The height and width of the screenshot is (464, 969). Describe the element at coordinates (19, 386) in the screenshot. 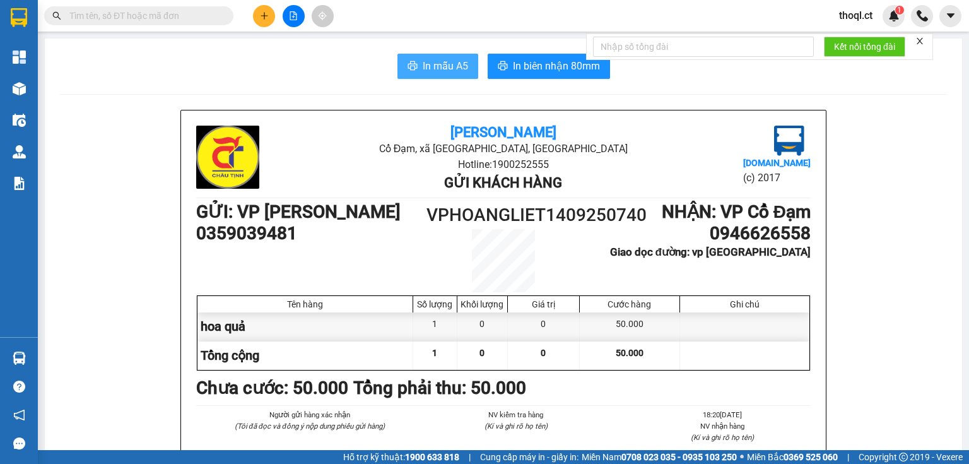

I see `span: question-circle` at that location.